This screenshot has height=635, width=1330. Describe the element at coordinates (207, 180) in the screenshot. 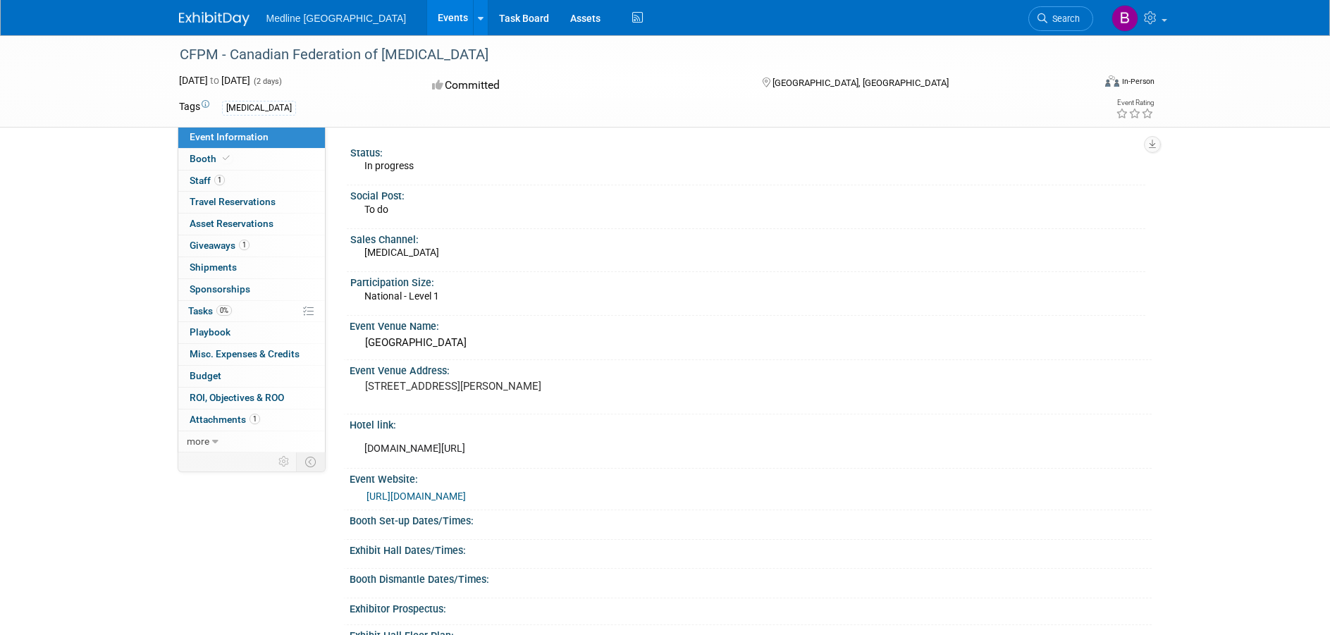

I see `span: Staff` at that location.